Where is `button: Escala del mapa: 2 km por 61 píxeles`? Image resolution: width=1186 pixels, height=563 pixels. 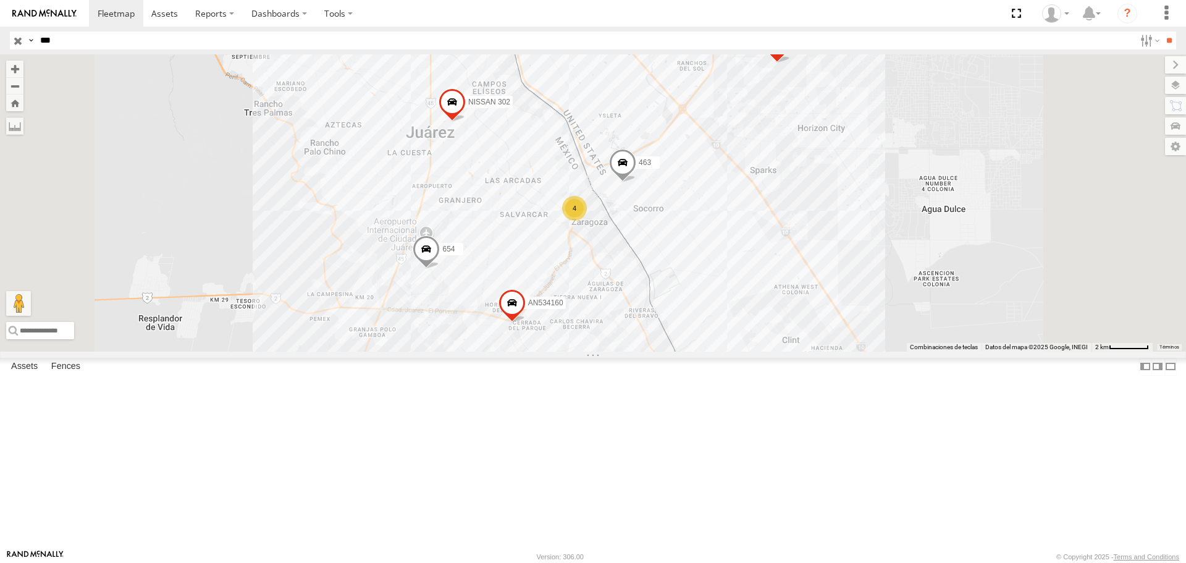 button: Escala del mapa: 2 km por 61 píxeles is located at coordinates (1122, 347).